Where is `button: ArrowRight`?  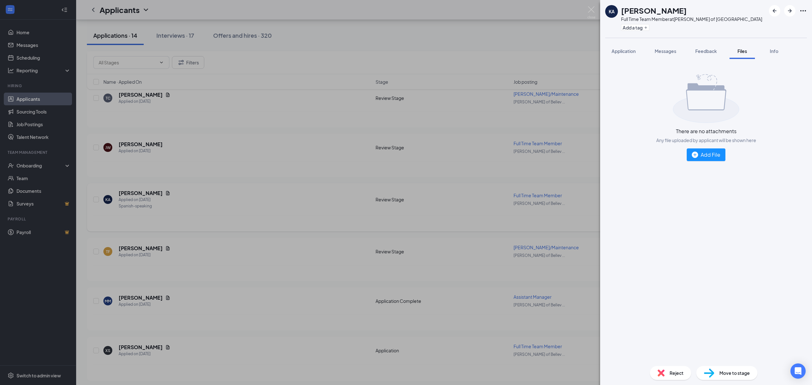 button: ArrowRight is located at coordinates (790, 11).